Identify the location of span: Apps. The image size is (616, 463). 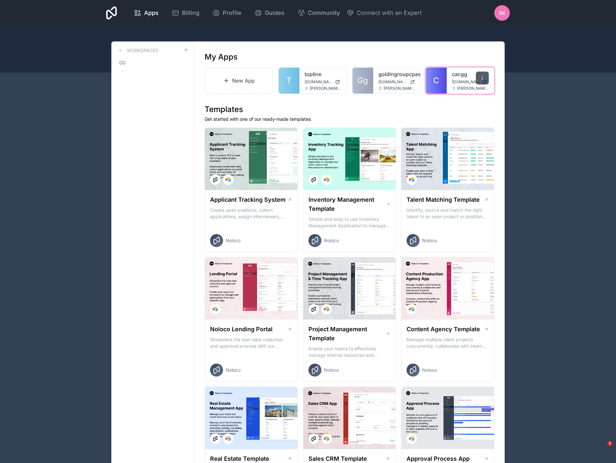
(151, 13).